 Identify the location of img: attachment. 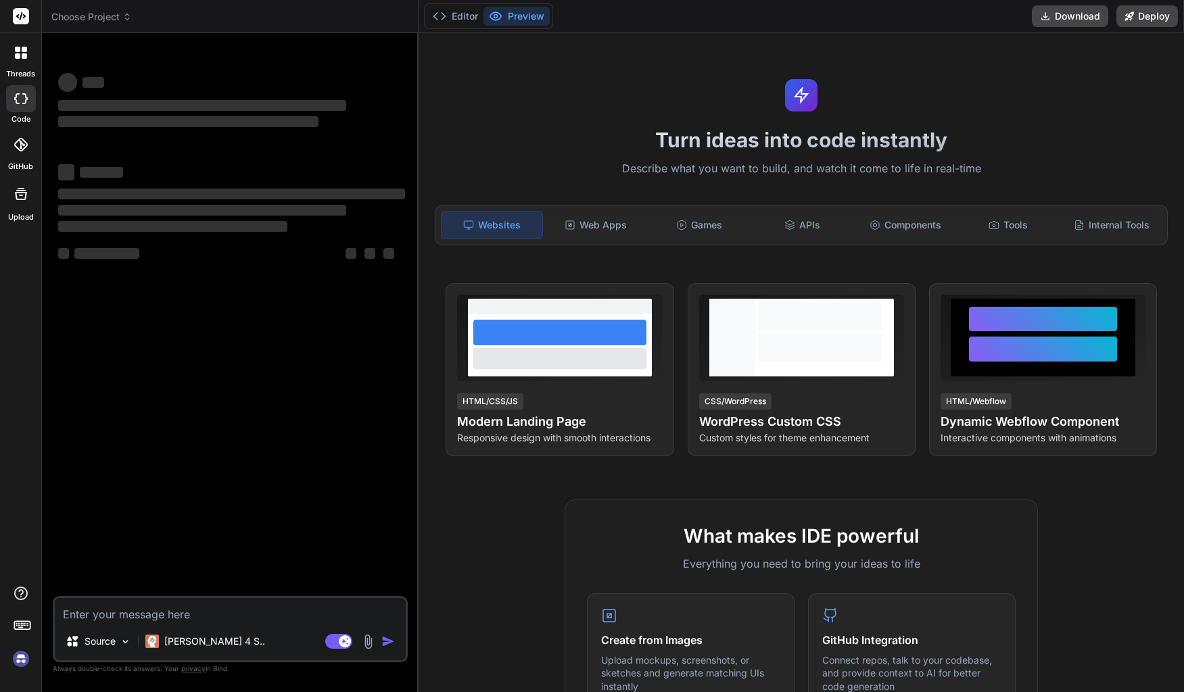
(368, 642).